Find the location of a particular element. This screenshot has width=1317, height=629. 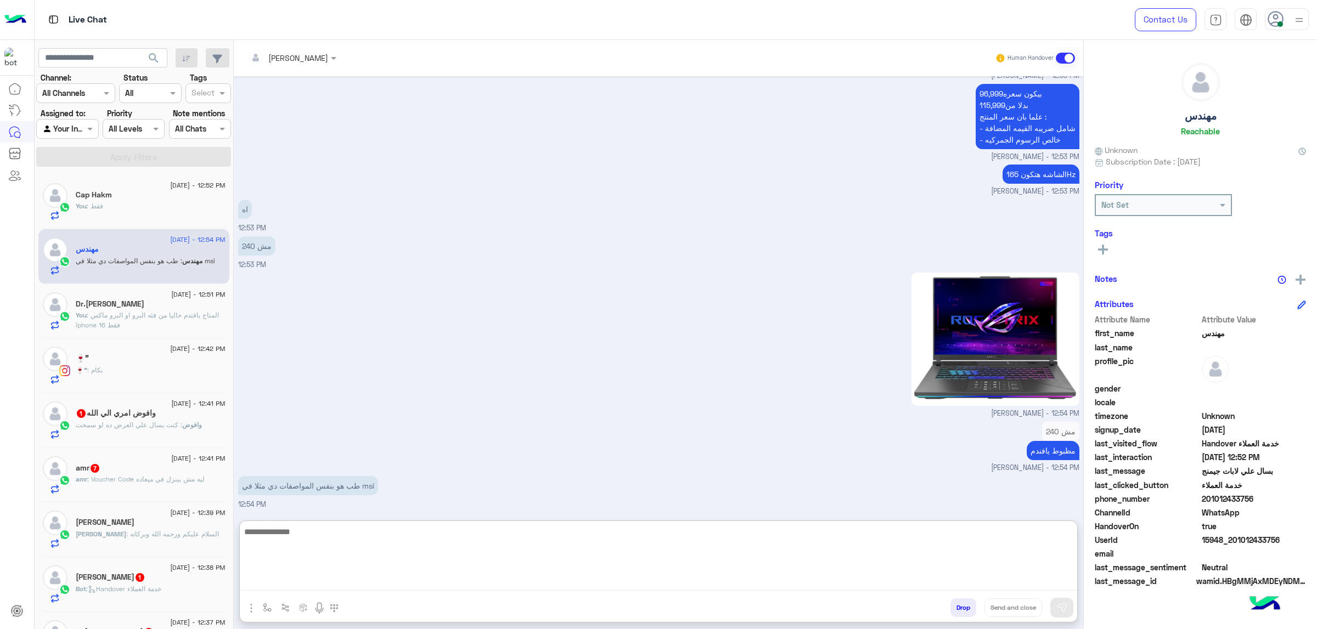

span: timezone is located at coordinates (1147, 416).